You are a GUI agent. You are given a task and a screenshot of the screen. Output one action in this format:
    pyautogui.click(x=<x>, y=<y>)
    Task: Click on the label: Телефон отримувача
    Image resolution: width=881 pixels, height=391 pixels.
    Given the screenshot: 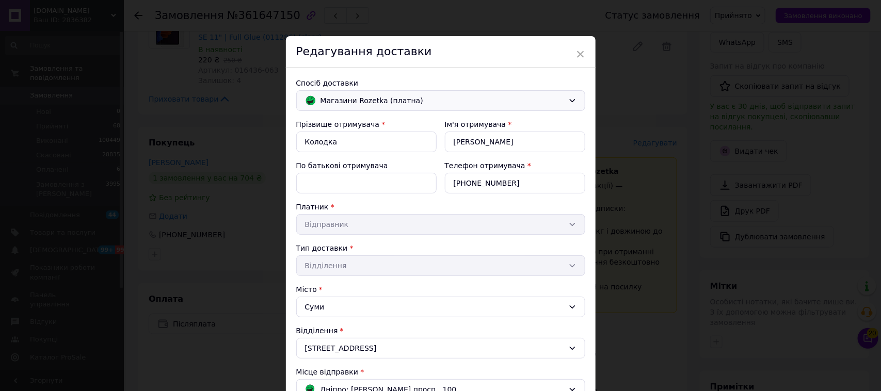 What is the action you would take?
    pyautogui.click(x=485, y=166)
    